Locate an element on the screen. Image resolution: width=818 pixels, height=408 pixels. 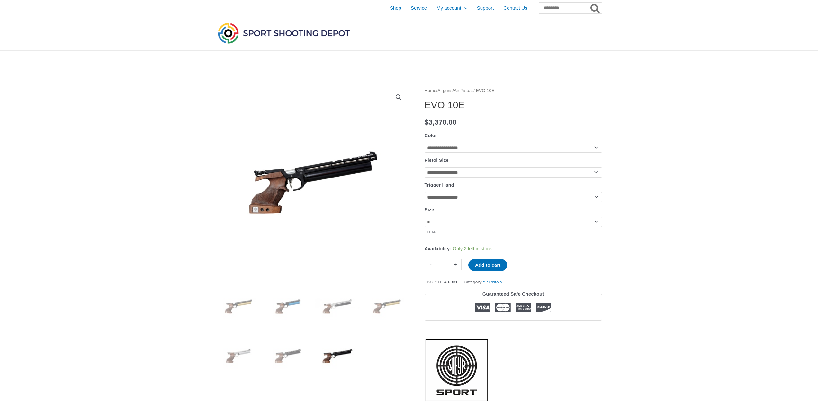
span: Only 2 left in stock is located at coordinates (472, 249).